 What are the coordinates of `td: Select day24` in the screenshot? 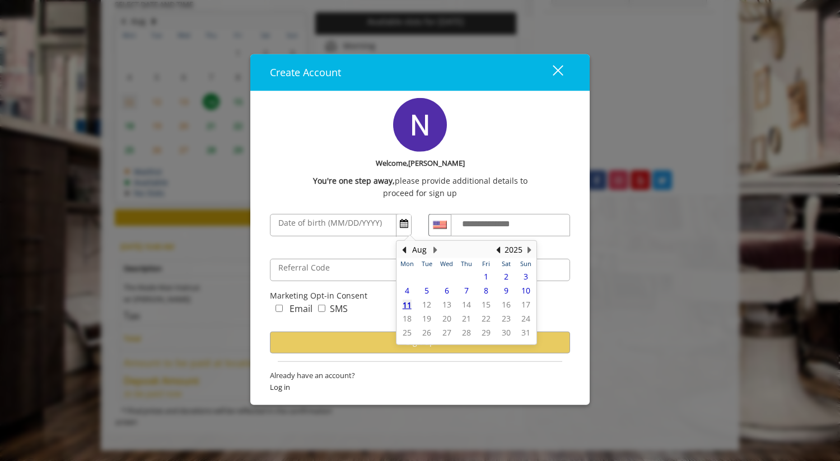 It's located at (526, 318).